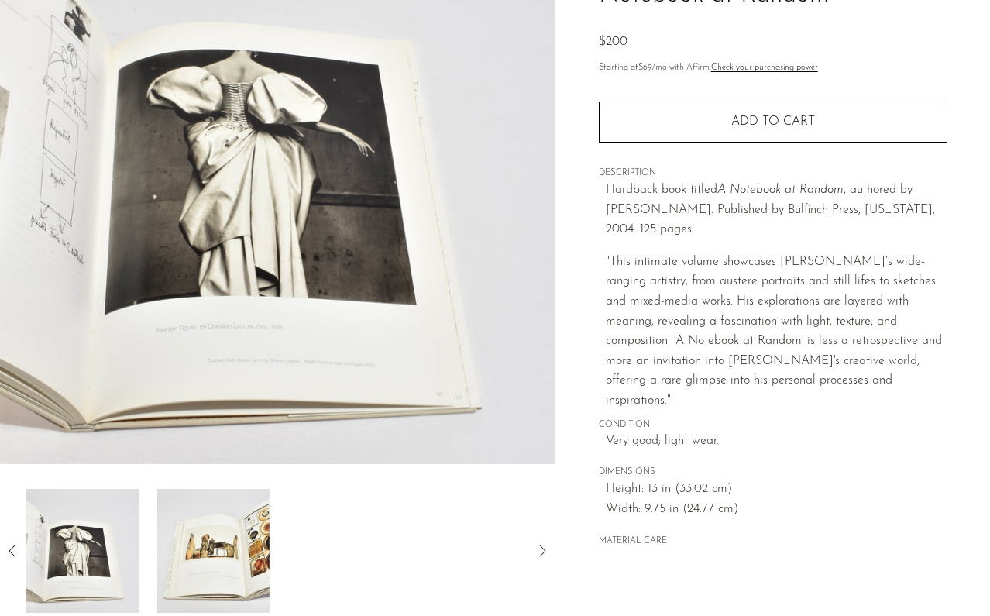 The height and width of the screenshot is (616, 990). What do you see at coordinates (773, 425) in the screenshot?
I see `span: CONDITION` at bounding box center [773, 425].